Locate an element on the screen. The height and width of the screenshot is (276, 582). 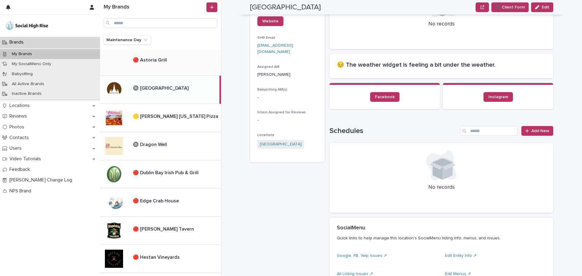
a: Google, FB, Yelp Issues ↗ is located at coordinates (362, 256).